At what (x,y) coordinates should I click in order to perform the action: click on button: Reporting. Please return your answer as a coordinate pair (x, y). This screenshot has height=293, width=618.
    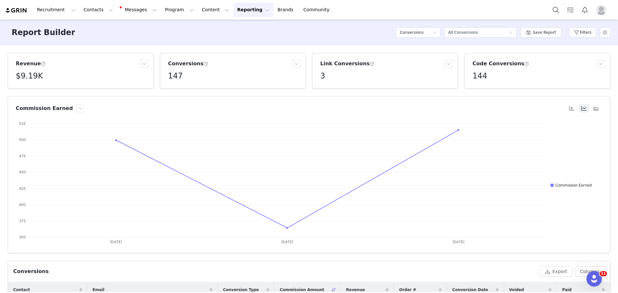
    Looking at the image, I should click on (253, 10).